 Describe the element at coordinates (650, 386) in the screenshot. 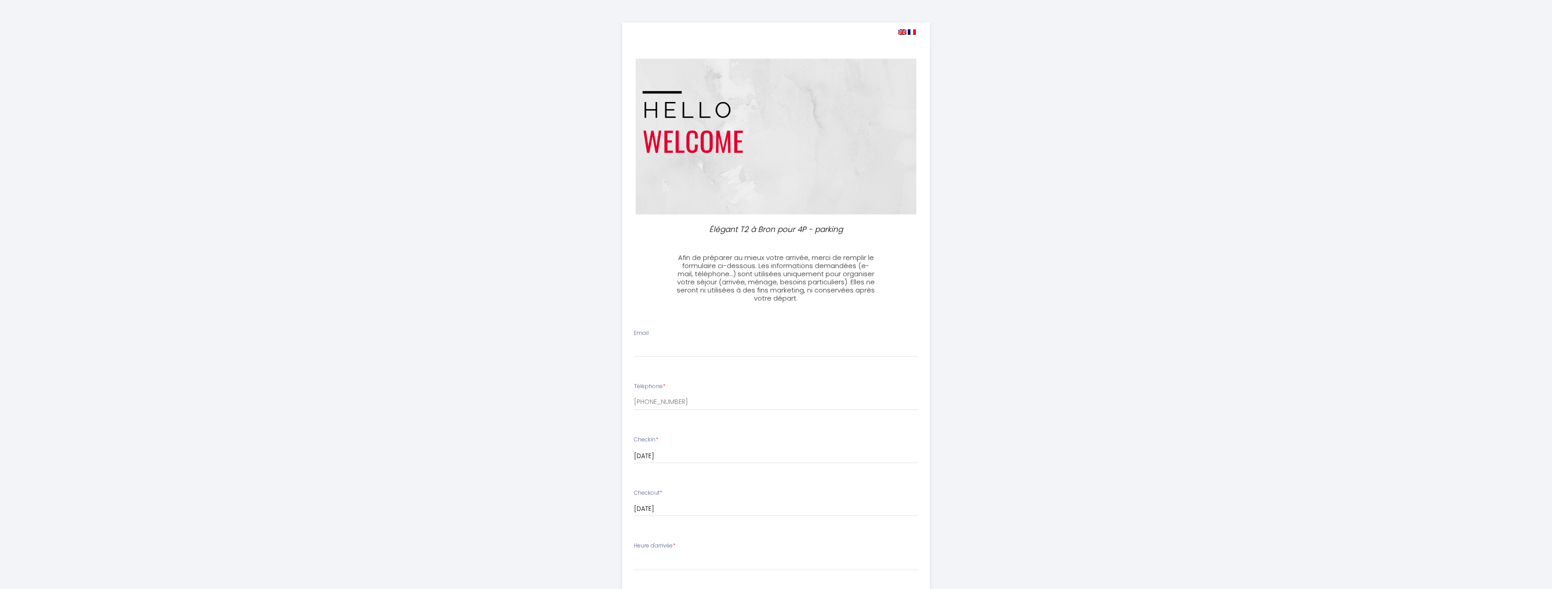

I see `label: Téléphone` at that location.